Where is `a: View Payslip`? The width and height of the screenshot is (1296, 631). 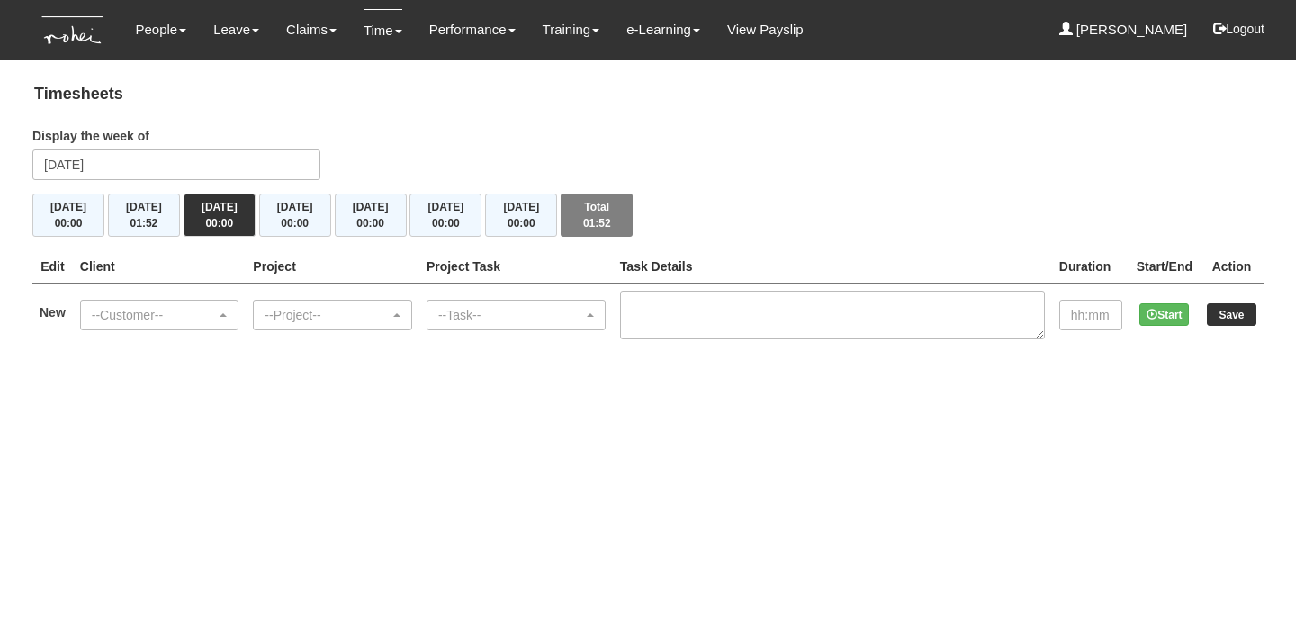 a: View Payslip is located at coordinates (765, 30).